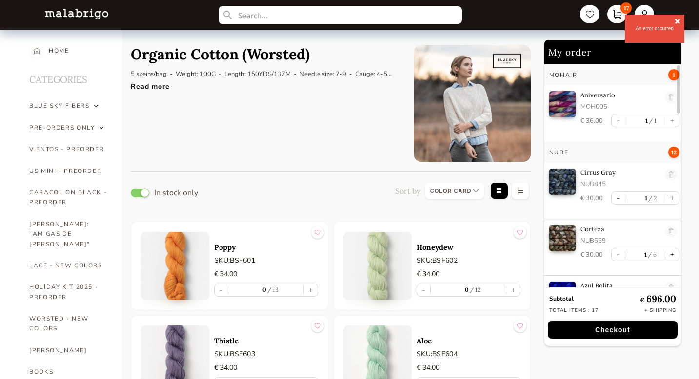 The width and height of the screenshot is (699, 379). I want to click on p: Aloe, so click(468, 341).